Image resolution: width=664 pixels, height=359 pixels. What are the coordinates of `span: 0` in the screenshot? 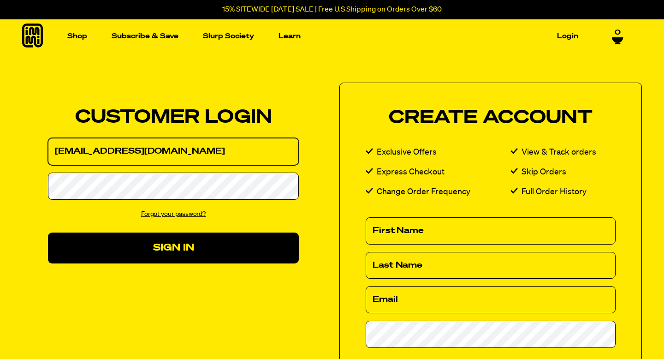 It's located at (618, 33).